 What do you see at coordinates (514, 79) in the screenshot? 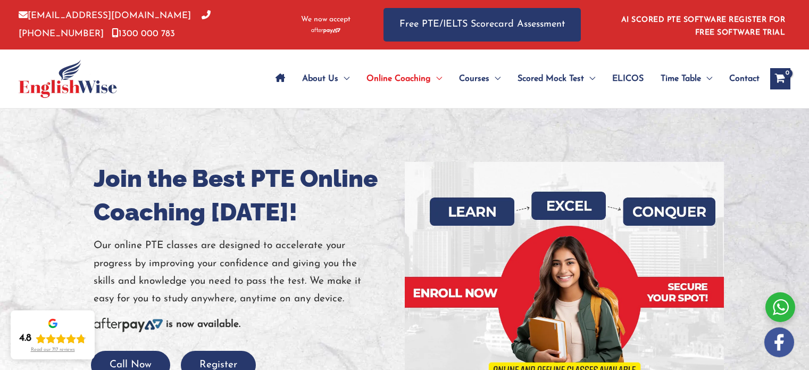
I see `nav: Site Navigation: Main Menu` at bounding box center [514, 79].